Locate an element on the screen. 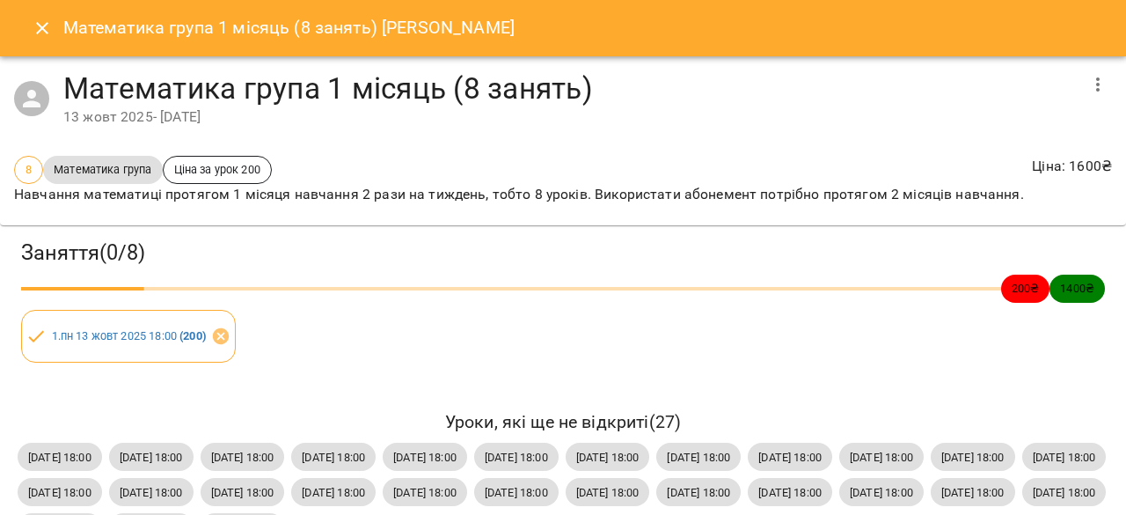 The width and height of the screenshot is (1126, 515). span: 8 is located at coordinates (28, 169).